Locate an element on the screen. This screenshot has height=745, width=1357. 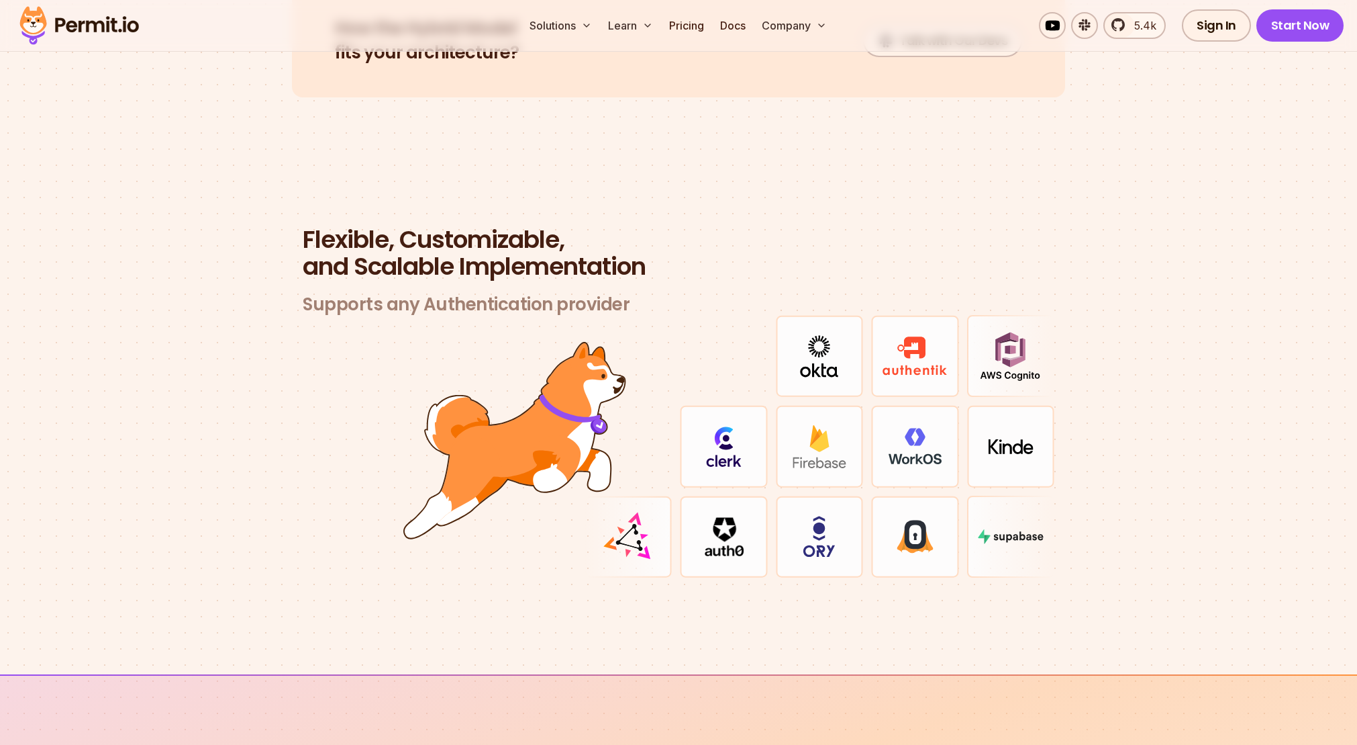
span: Flexible, Customizable, is located at coordinates (679, 240).